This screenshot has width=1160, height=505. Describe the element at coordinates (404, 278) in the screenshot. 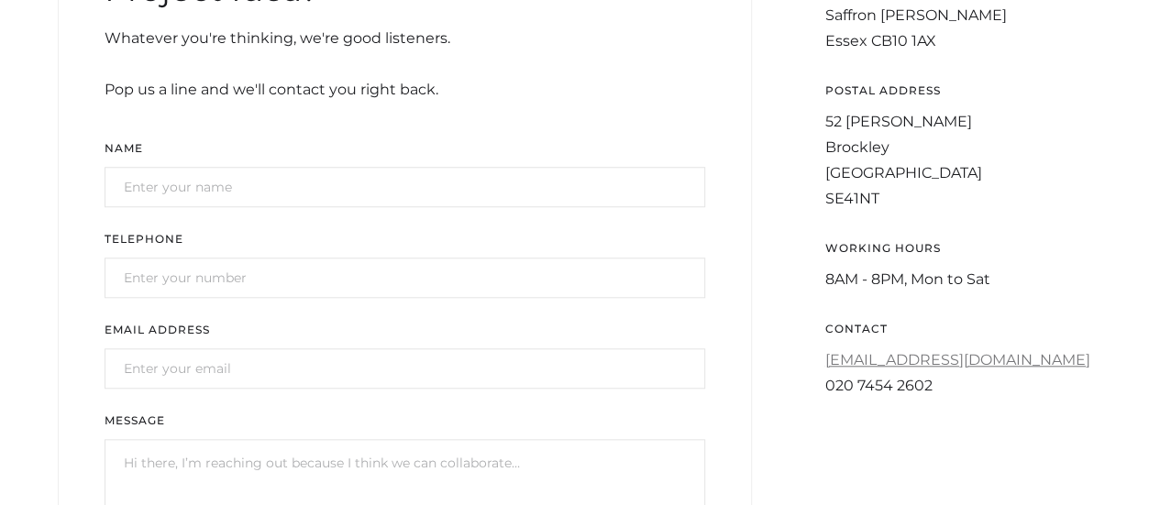

I see `input: Enter your number` at that location.